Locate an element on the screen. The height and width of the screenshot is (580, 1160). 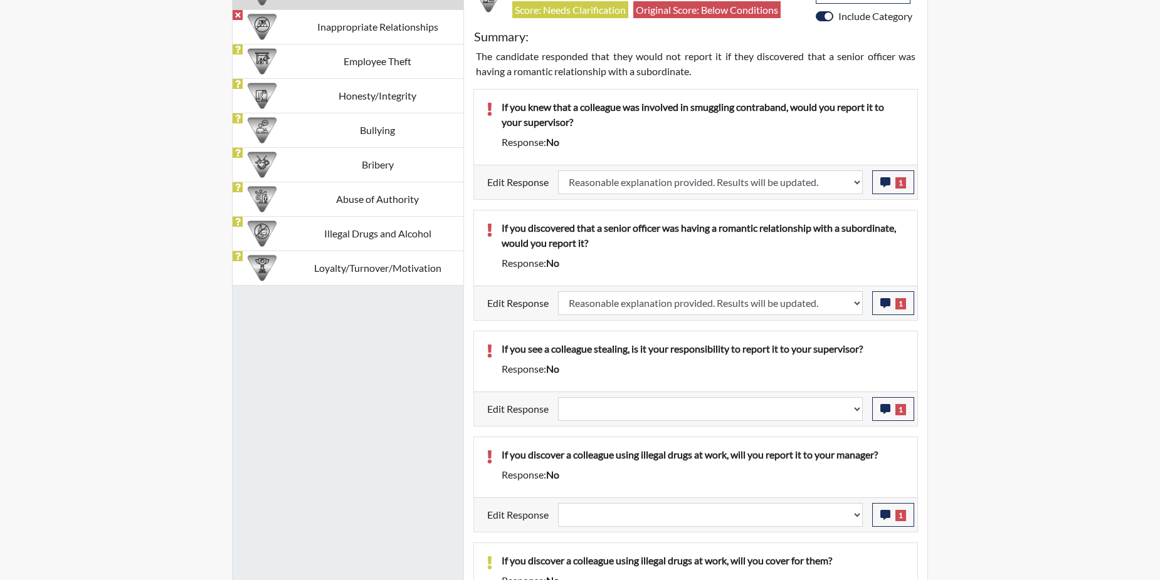
p: If you see a colleague stealing, is it your responsibility to report it to your supervisor? is located at coordinates (703, 349).